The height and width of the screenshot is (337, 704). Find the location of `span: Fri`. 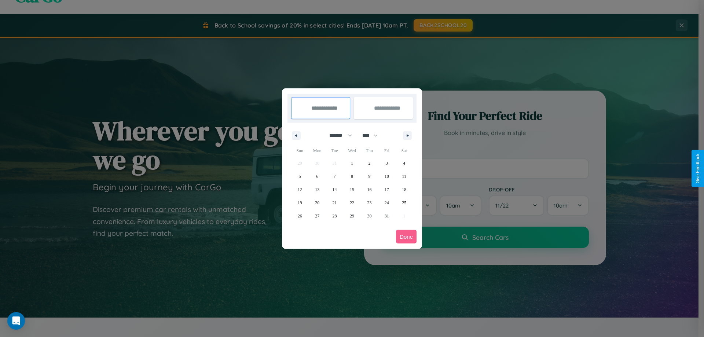

span: Fri is located at coordinates (387, 151).